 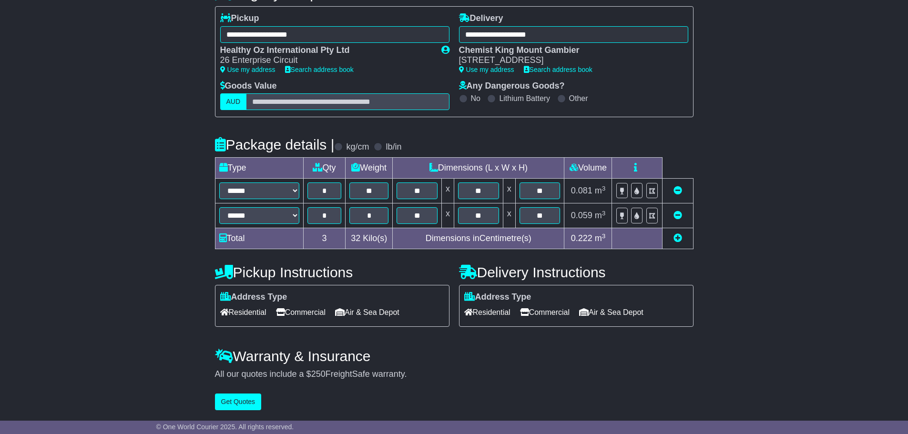 I want to click on label: Pickup, so click(x=240, y=19).